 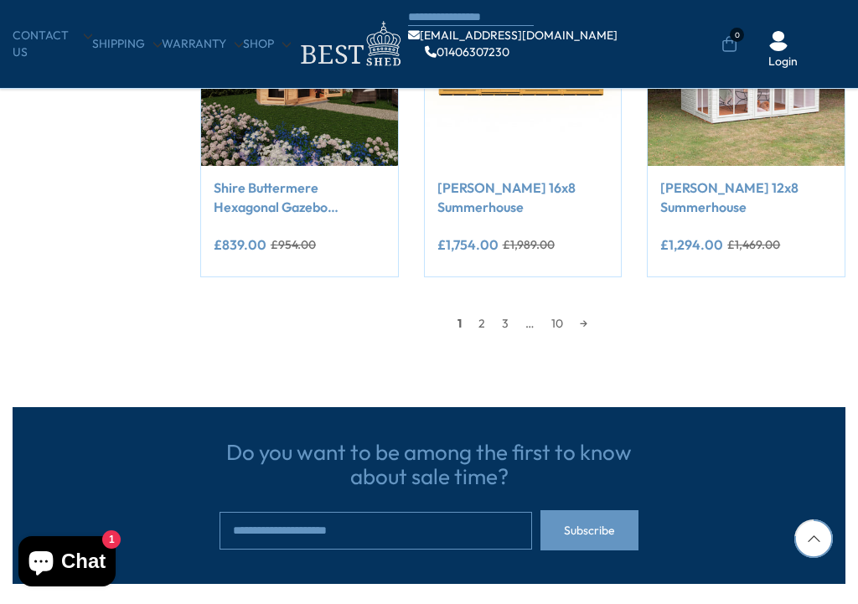 I want to click on del: £1,989.00, so click(x=529, y=245).